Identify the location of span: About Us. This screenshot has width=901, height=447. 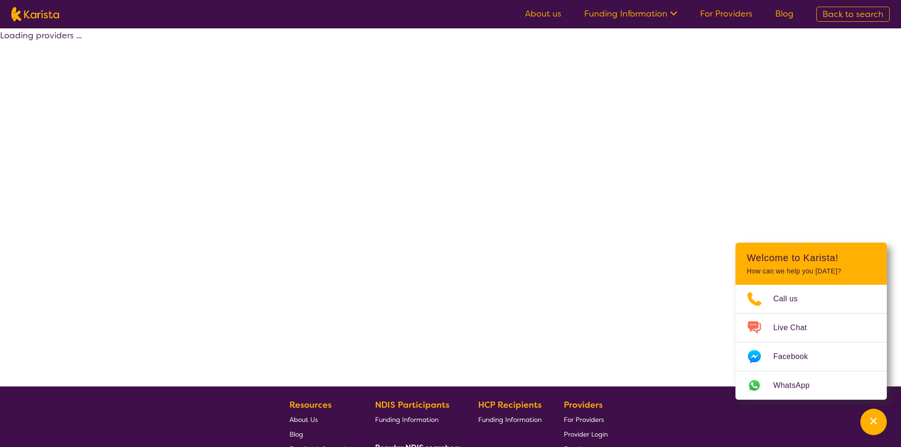
(304, 420).